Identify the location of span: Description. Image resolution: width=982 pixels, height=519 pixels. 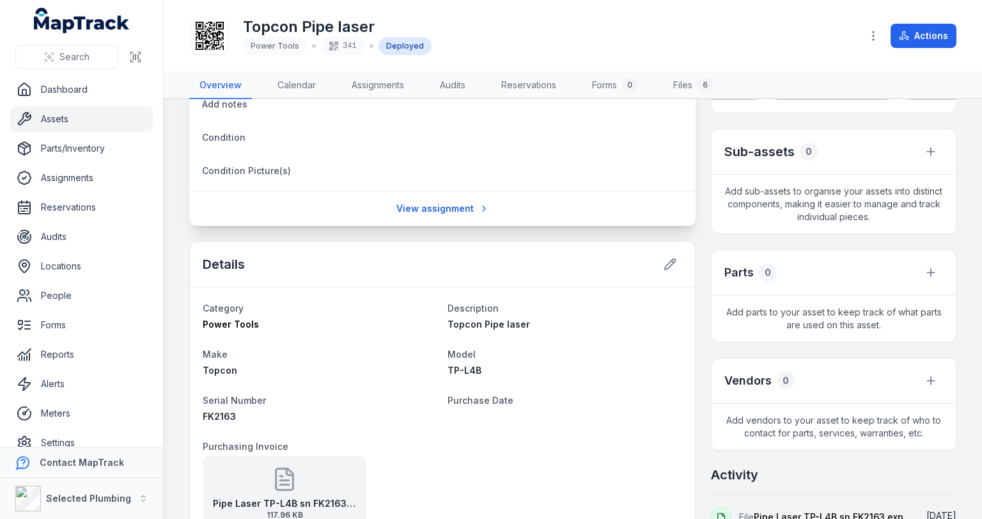
(473, 308).